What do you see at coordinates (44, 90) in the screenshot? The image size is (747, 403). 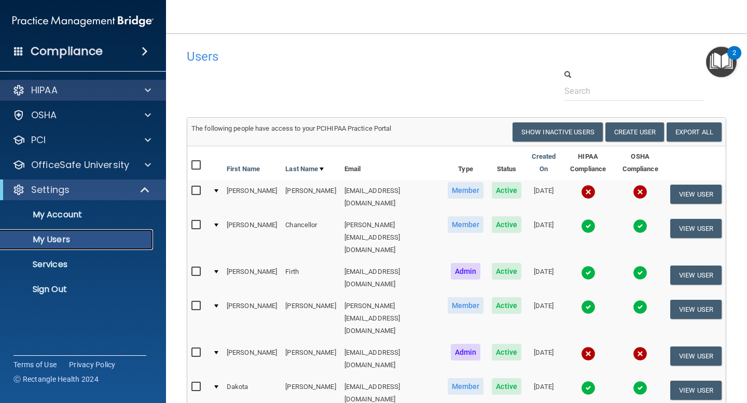 I see `p: HIPAA` at bounding box center [44, 90].